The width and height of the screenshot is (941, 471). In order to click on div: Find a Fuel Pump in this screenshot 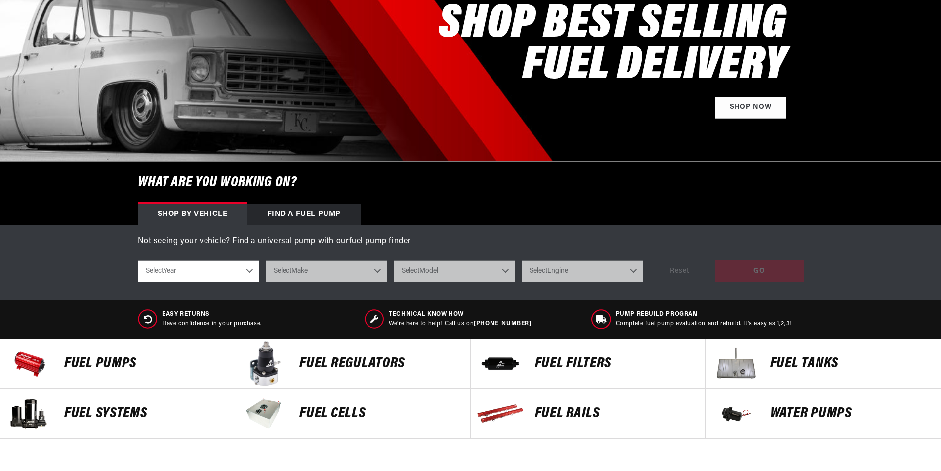, I will do `click(304, 214)`.